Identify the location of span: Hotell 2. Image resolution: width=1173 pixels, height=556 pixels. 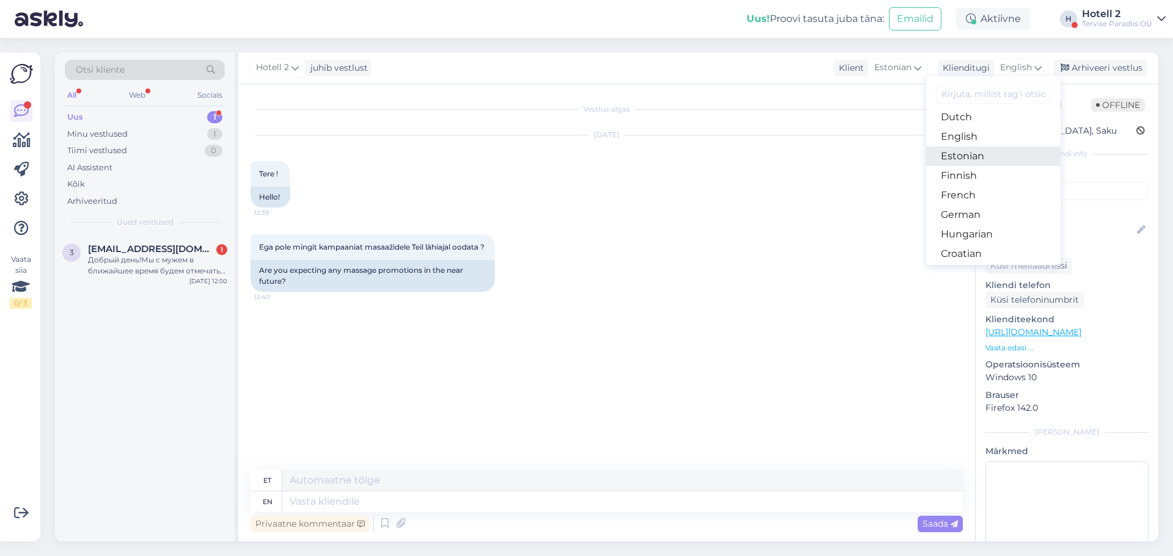
(272, 68).